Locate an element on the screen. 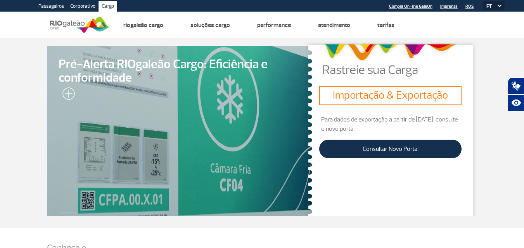 The image size is (524, 248). a: Imprensa is located at coordinates (448, 6).